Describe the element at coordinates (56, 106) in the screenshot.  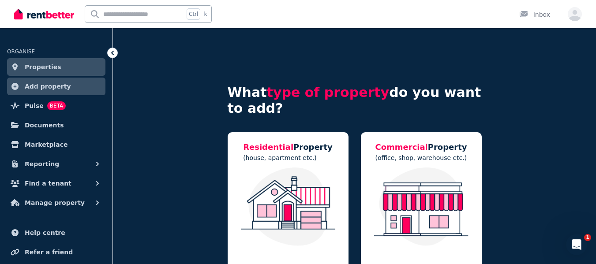
I see `a: PulseBETA` at that location.